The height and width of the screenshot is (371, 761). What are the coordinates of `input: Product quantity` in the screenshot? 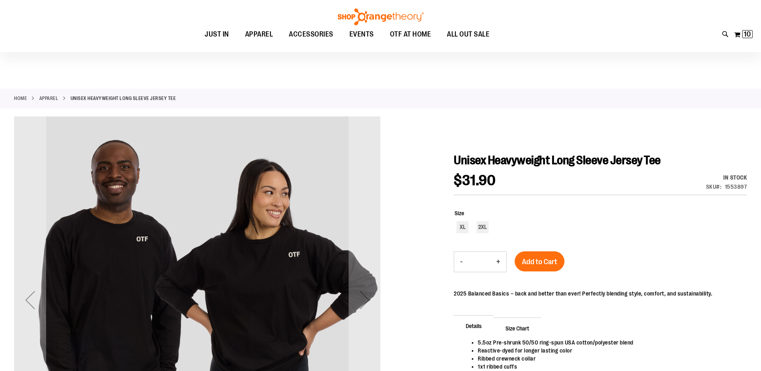 It's located at (480, 262).